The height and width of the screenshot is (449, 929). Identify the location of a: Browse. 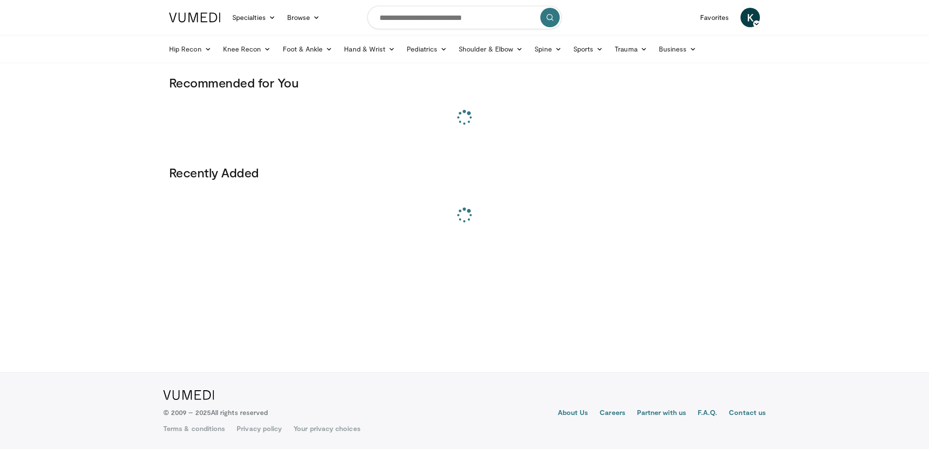
(304, 17).